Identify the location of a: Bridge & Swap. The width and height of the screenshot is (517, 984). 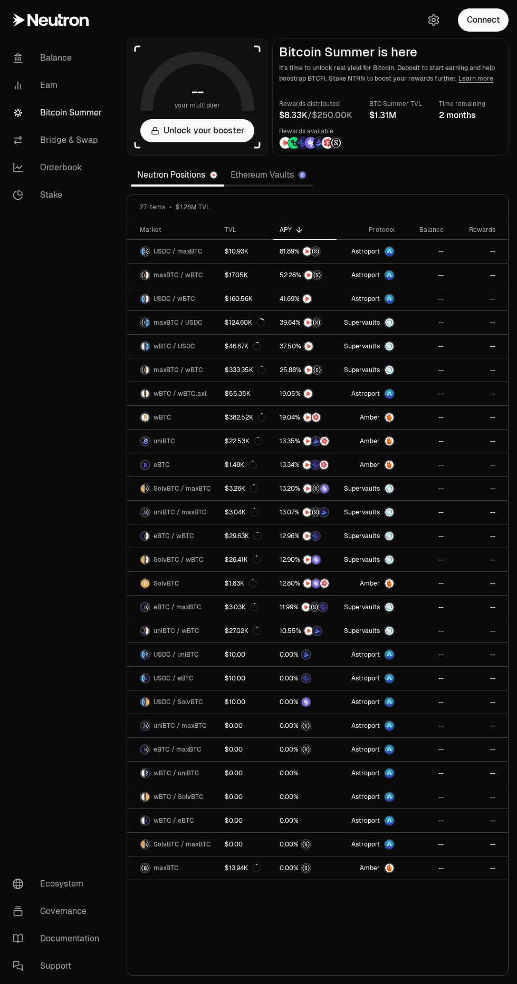
(59, 140).